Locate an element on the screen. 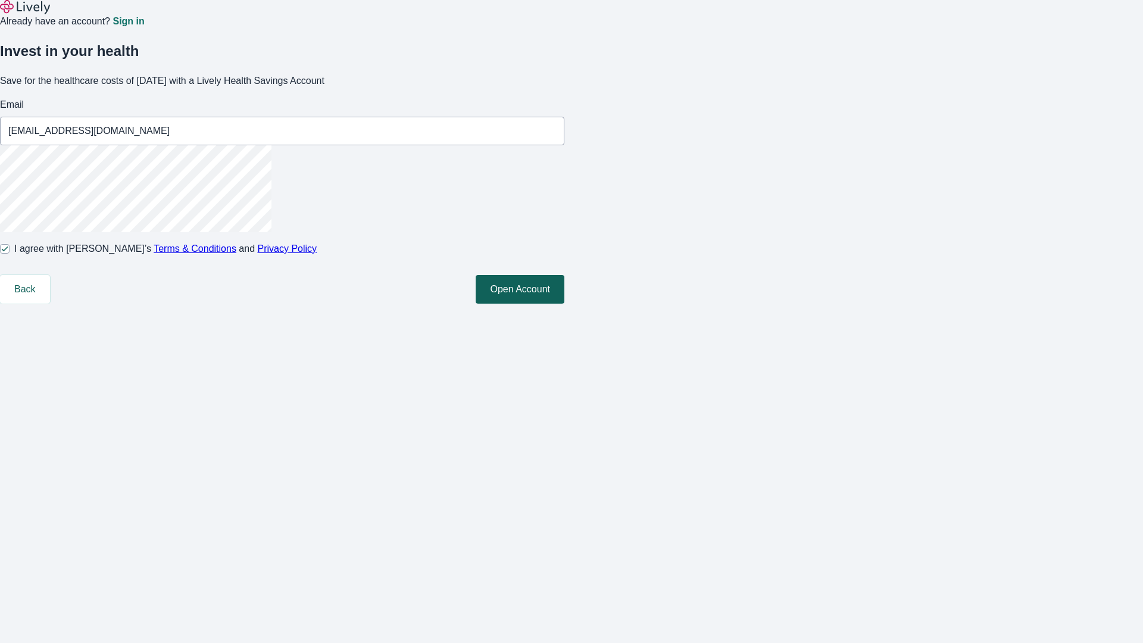 The image size is (1143, 643). a: Terms & Conditions is located at coordinates (195, 248).